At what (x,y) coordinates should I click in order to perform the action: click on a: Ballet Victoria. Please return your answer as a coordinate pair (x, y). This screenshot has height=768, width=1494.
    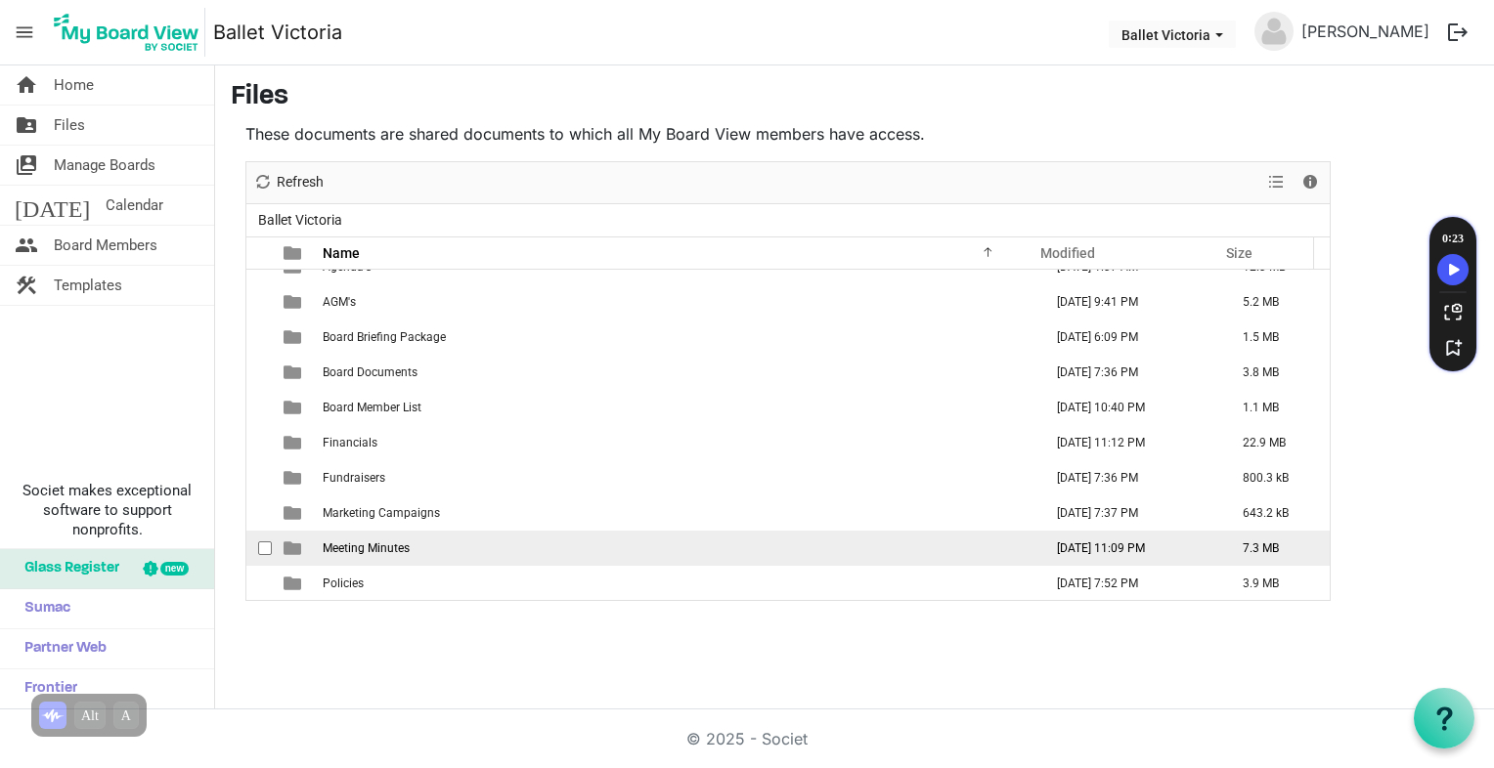
    Looking at the image, I should click on (278, 32).